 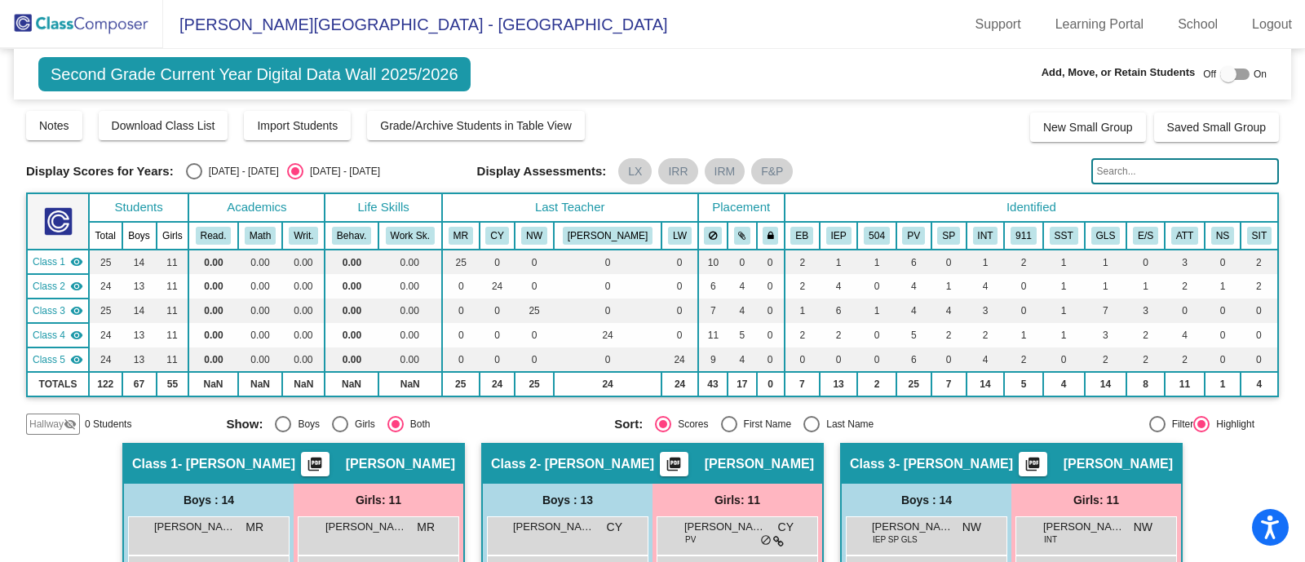 What do you see at coordinates (628, 424) in the screenshot?
I see `span: Sort:` at bounding box center [628, 424].